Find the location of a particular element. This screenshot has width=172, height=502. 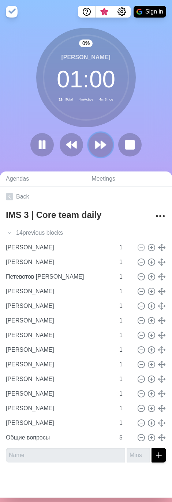

button: What’s new is located at coordinates (104, 12).